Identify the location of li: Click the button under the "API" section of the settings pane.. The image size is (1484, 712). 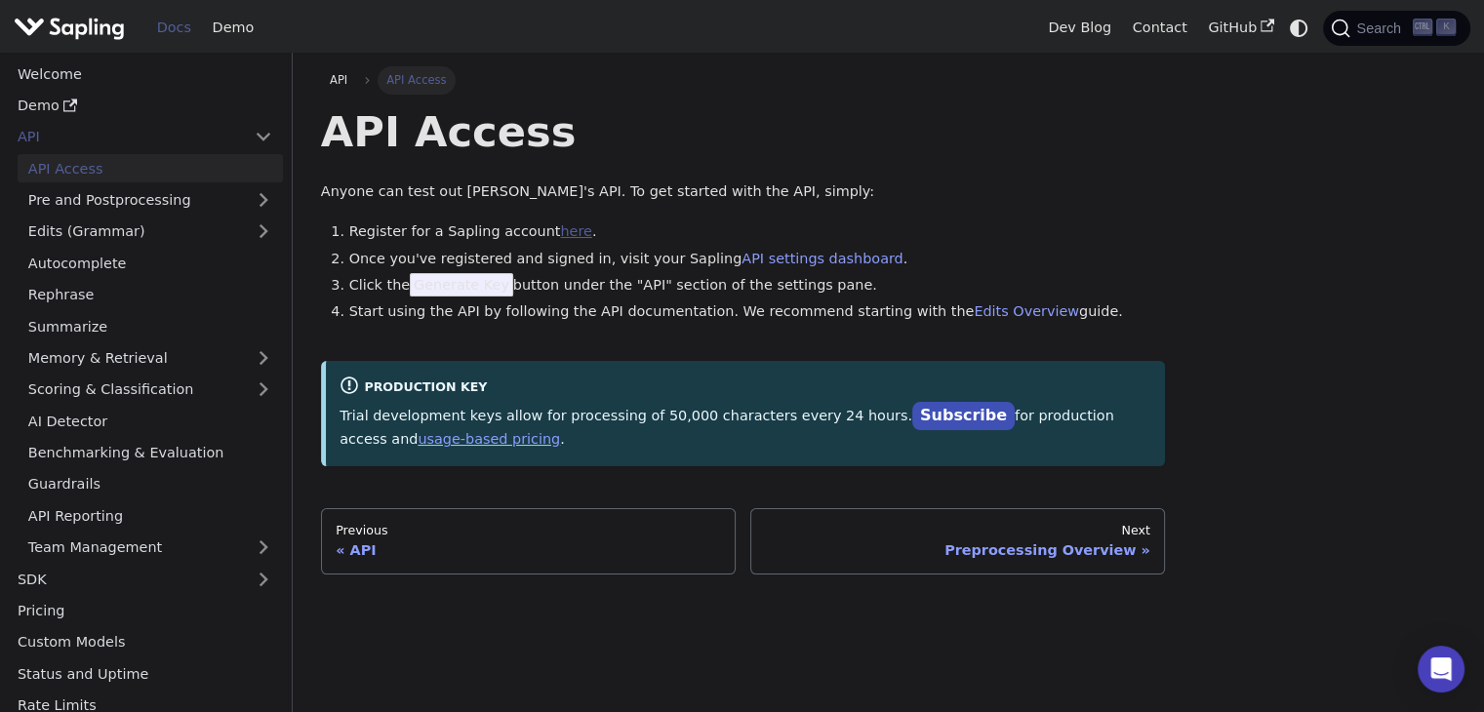
(757, 286).